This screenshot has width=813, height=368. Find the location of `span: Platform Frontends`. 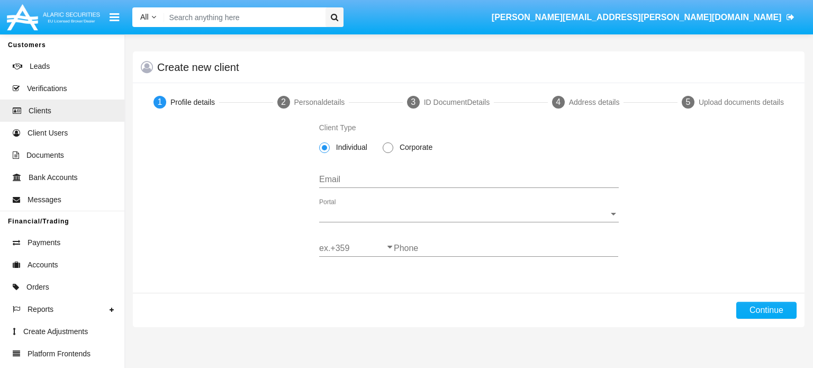

span: Platform Frontends is located at coordinates (59, 354).